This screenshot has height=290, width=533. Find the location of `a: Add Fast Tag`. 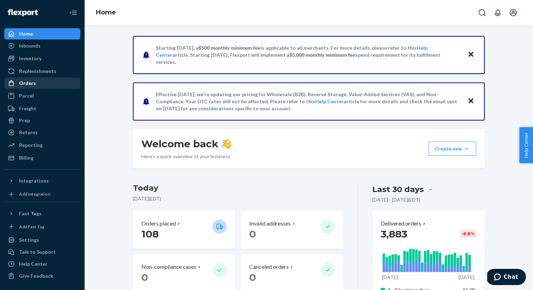

a: Add Fast Tag is located at coordinates (42, 227).